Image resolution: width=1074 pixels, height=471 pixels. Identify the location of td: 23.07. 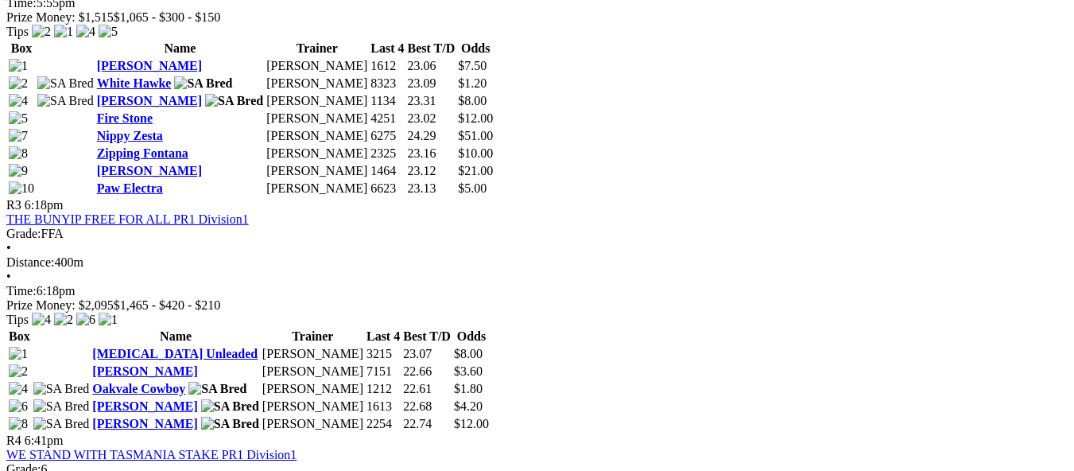
(427, 354).